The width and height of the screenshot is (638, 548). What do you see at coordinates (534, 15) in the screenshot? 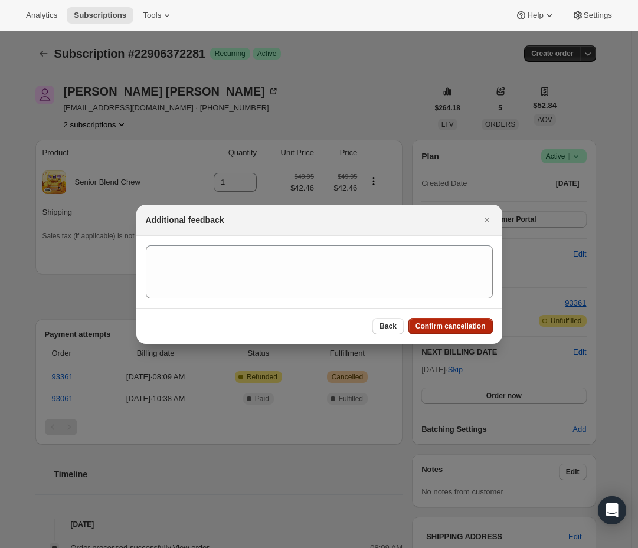
I see `button: Help` at bounding box center [534, 15].